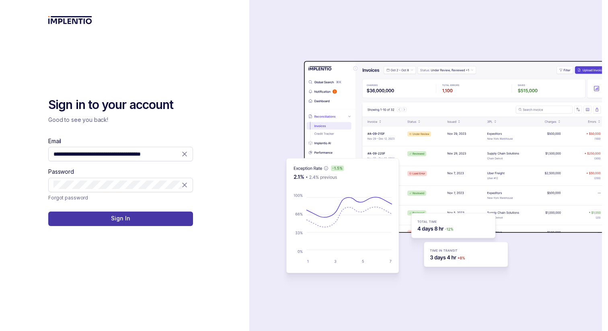 The height and width of the screenshot is (331, 608). What do you see at coordinates (68, 198) in the screenshot?
I see `p: Forgot password` at bounding box center [68, 198].